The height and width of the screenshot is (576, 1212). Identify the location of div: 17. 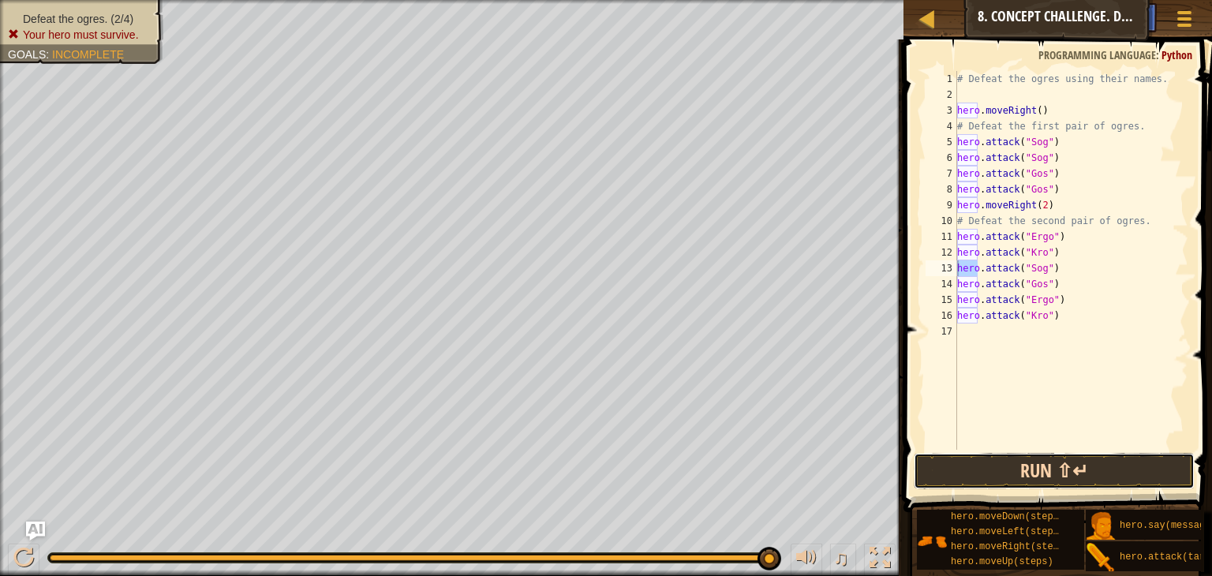
(941, 331).